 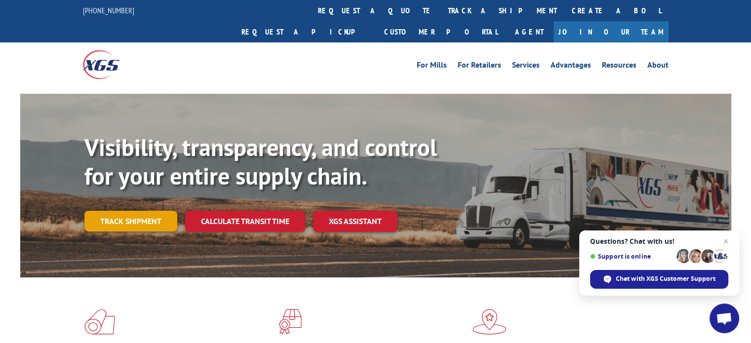 What do you see at coordinates (131, 221) in the screenshot?
I see `a: Track shipment` at bounding box center [131, 221].